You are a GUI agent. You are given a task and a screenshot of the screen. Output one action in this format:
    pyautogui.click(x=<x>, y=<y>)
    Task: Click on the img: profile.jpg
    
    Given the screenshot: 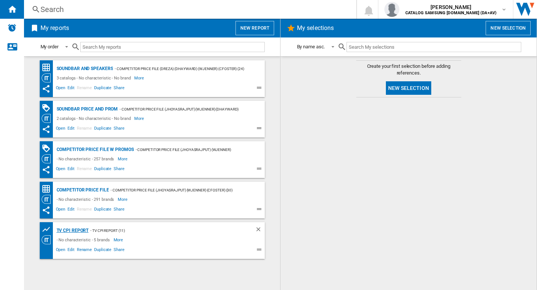 What is the action you would take?
    pyautogui.click(x=392, y=9)
    